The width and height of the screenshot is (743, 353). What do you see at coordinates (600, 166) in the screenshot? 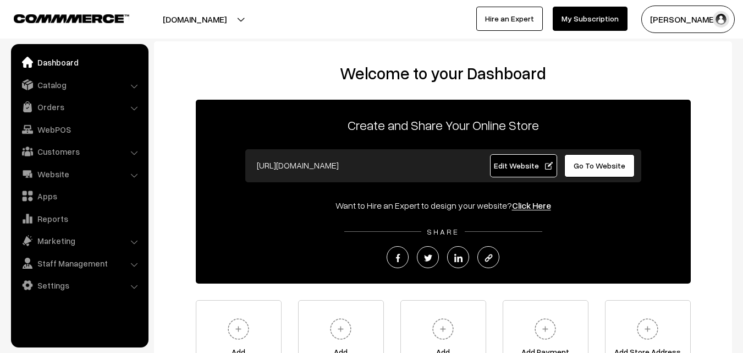
I see `a: Go To Website` at bounding box center [600, 166].